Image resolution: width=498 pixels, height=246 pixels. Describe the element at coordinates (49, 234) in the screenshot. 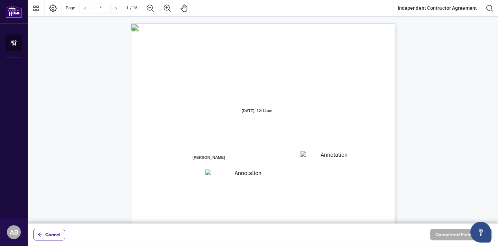

I see `button: Cancel` at that location.